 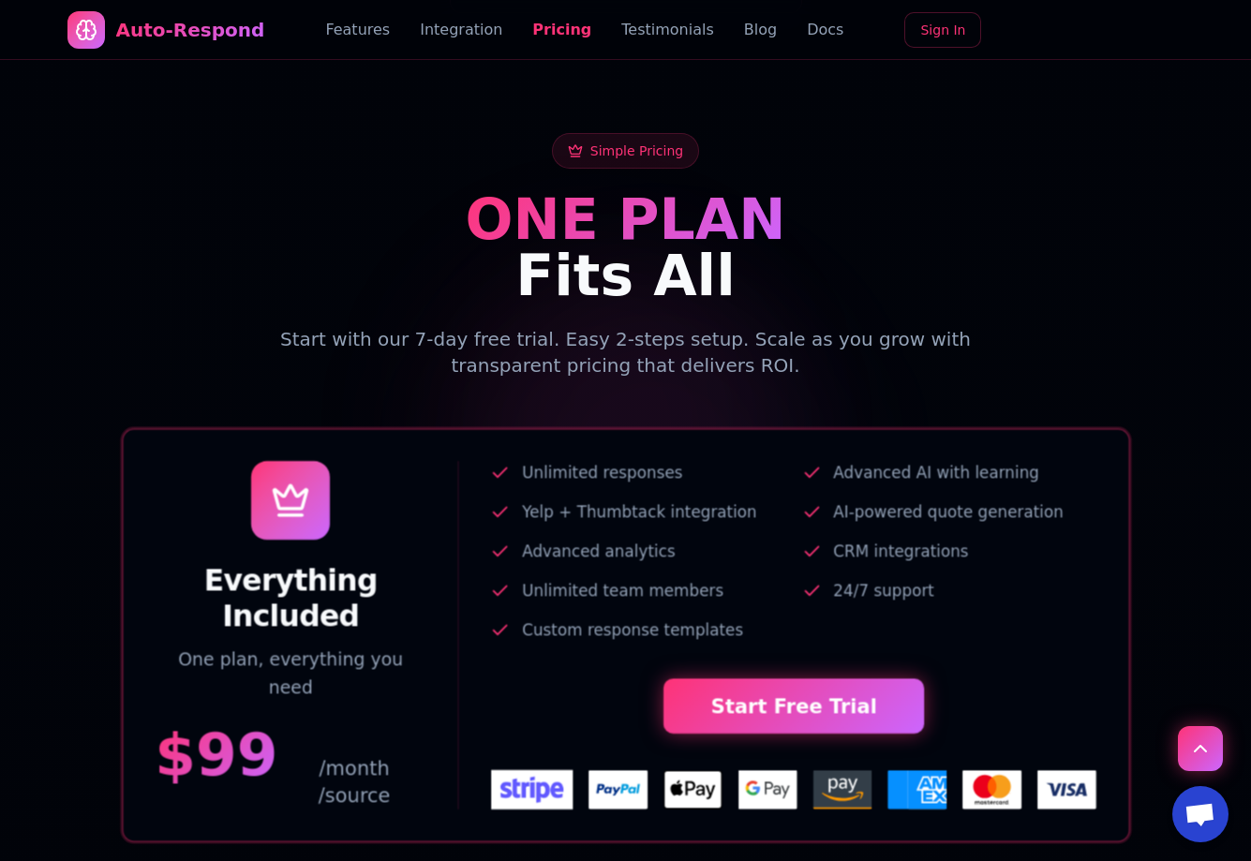 What do you see at coordinates (357, 30) in the screenshot?
I see `a: Features` at bounding box center [357, 30].